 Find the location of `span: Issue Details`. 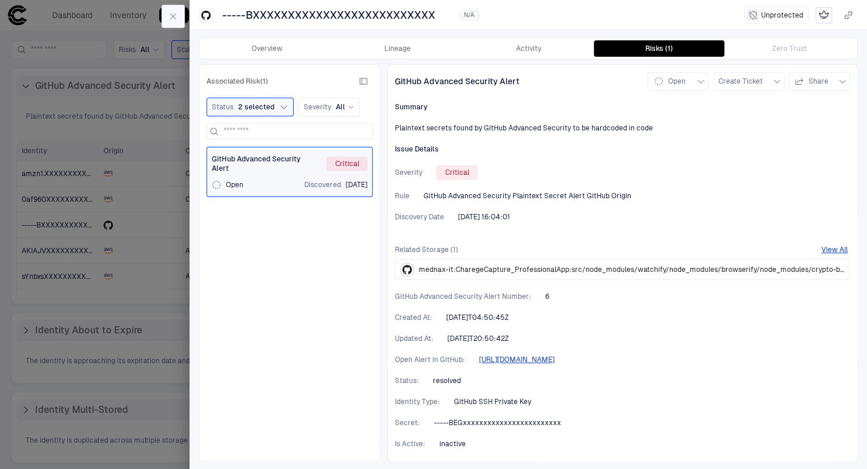

span: Issue Details is located at coordinates (416, 149).